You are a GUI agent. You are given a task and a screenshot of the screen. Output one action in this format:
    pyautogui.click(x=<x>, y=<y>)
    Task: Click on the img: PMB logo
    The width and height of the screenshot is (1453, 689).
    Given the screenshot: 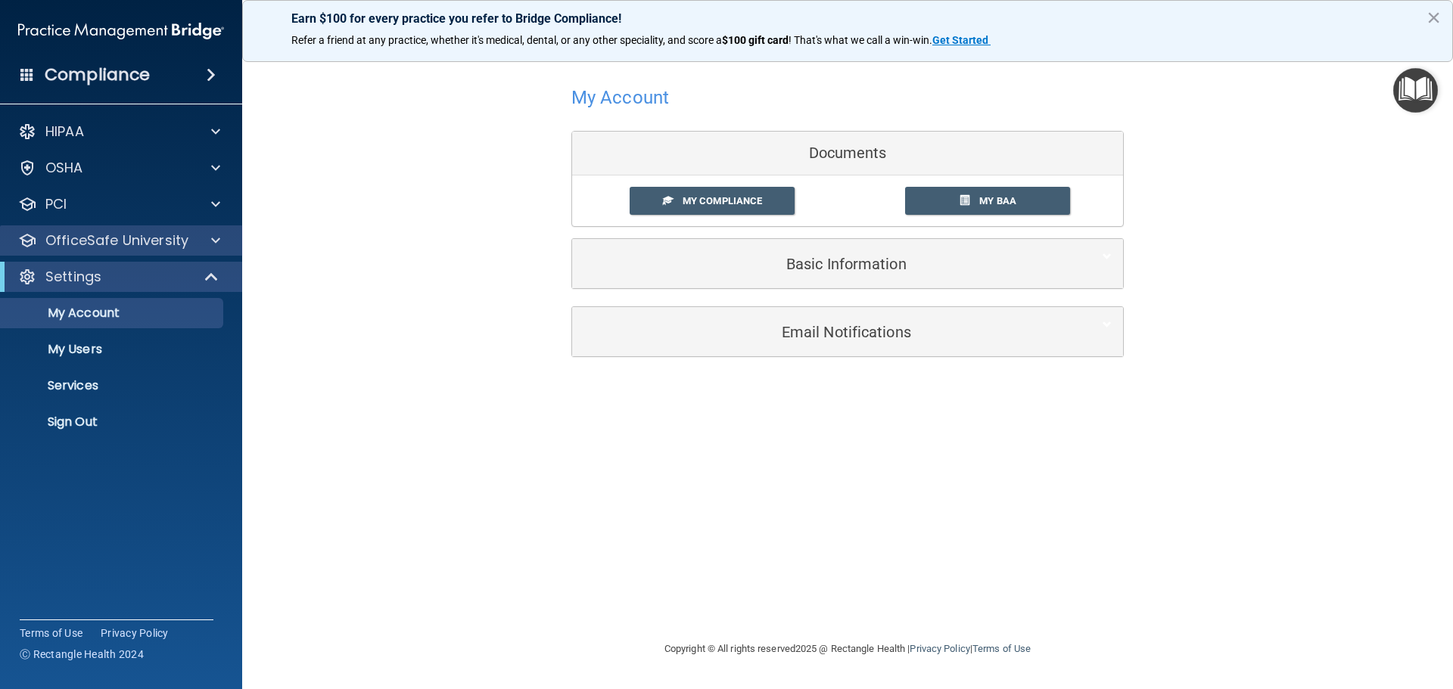 What is the action you would take?
    pyautogui.click(x=121, y=31)
    